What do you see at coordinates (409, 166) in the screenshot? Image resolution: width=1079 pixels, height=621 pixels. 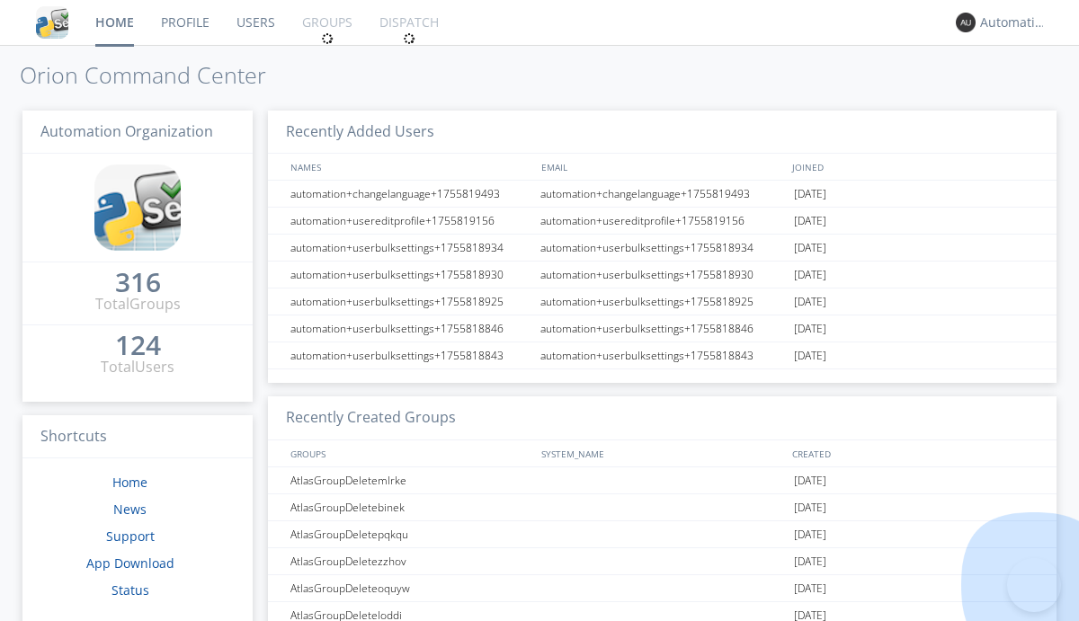 I see `div: NAMES` at bounding box center [409, 166].